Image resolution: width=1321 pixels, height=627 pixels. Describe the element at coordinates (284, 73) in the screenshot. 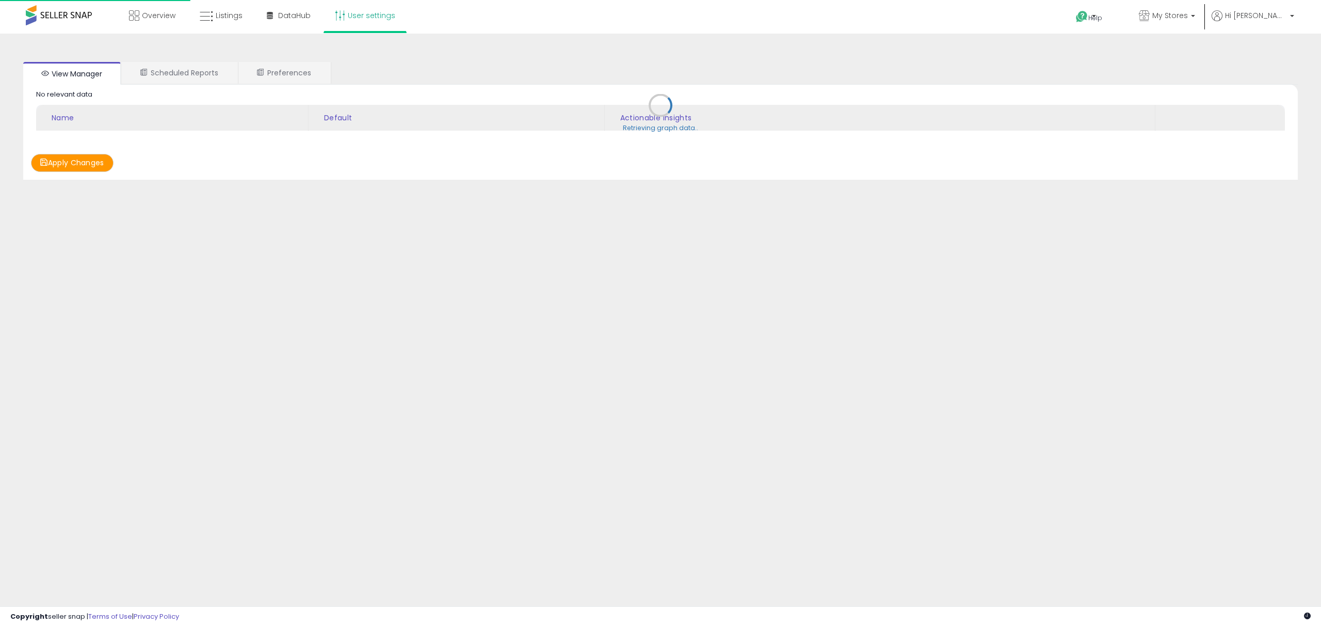

I see `a: Preferences` at that location.